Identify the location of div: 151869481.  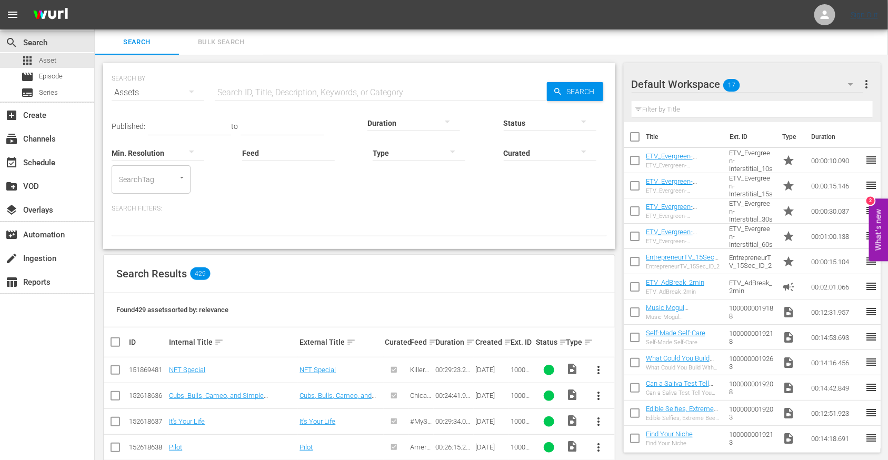
(147, 370).